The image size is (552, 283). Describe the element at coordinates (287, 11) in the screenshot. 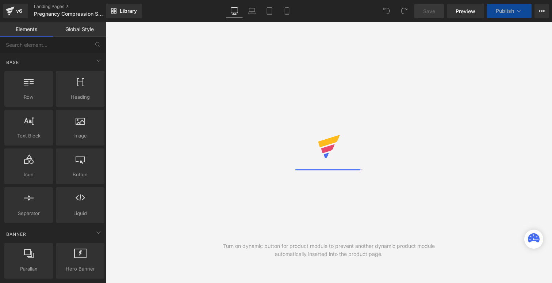

I see `a: Mobile` at that location.